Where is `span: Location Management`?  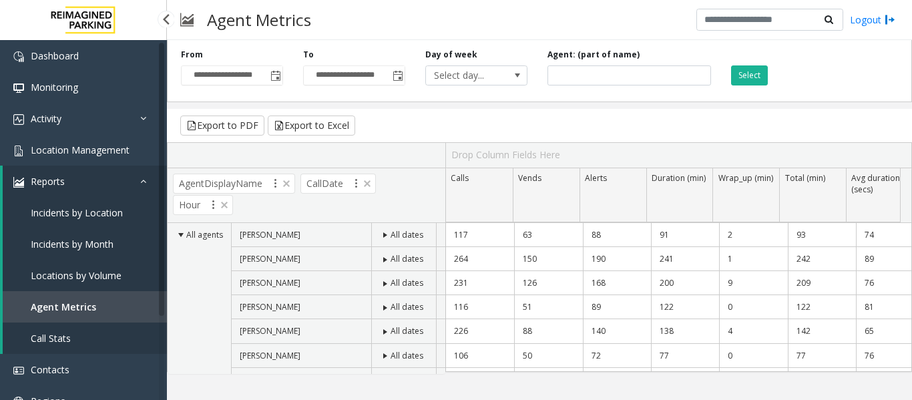
span: Location Management is located at coordinates (80, 150).